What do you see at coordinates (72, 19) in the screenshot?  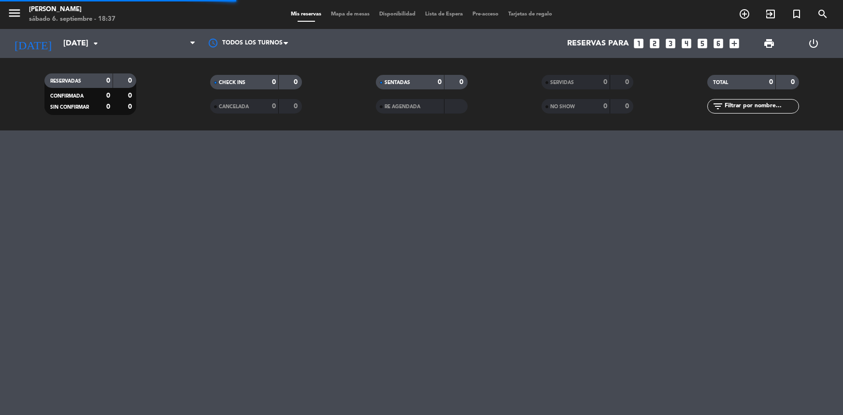 I see `div: sábado 6. septiembre - 18:37` at bounding box center [72, 19].